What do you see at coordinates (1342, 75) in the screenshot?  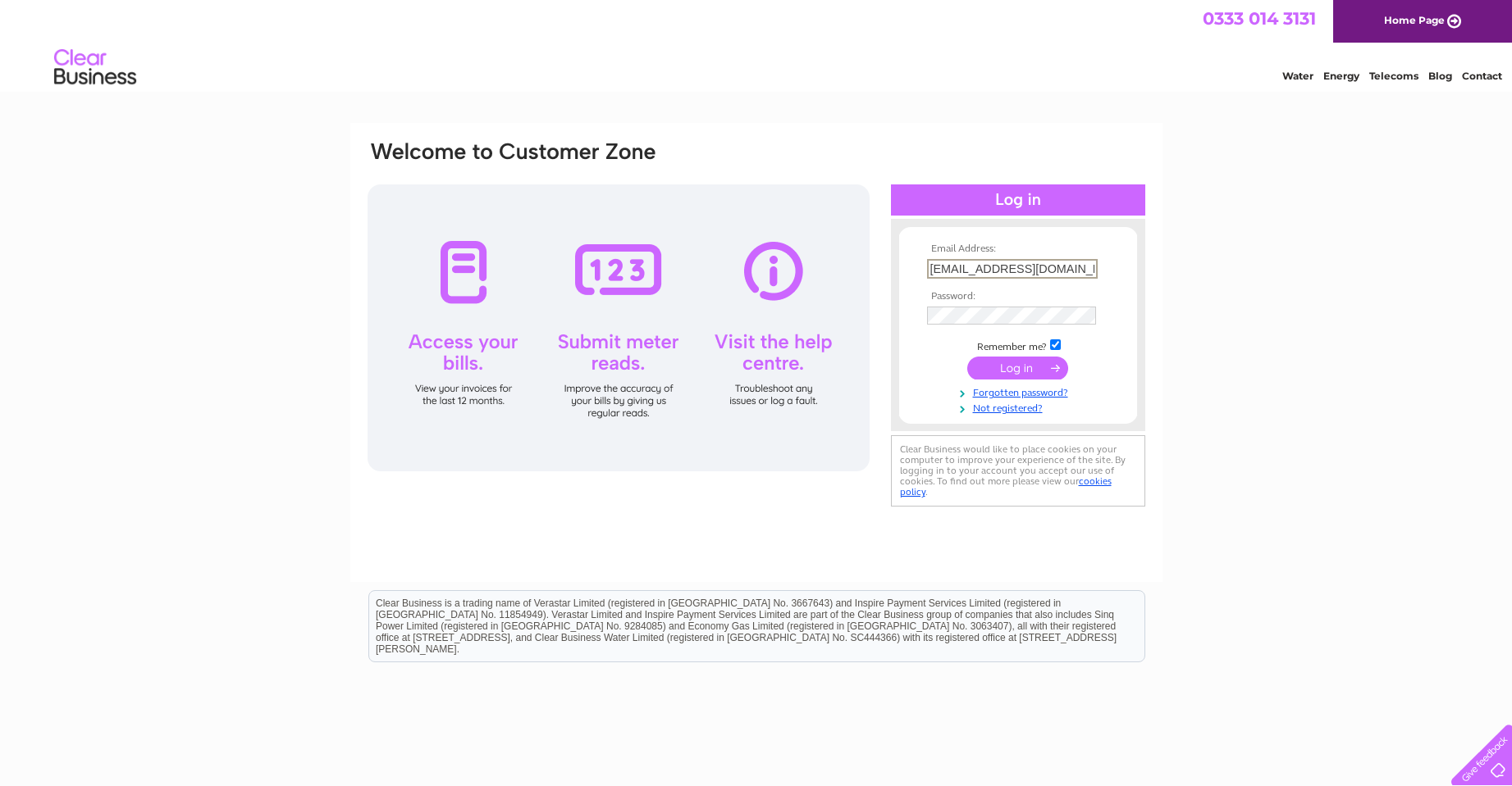 I see `a: Energy` at bounding box center [1342, 75].